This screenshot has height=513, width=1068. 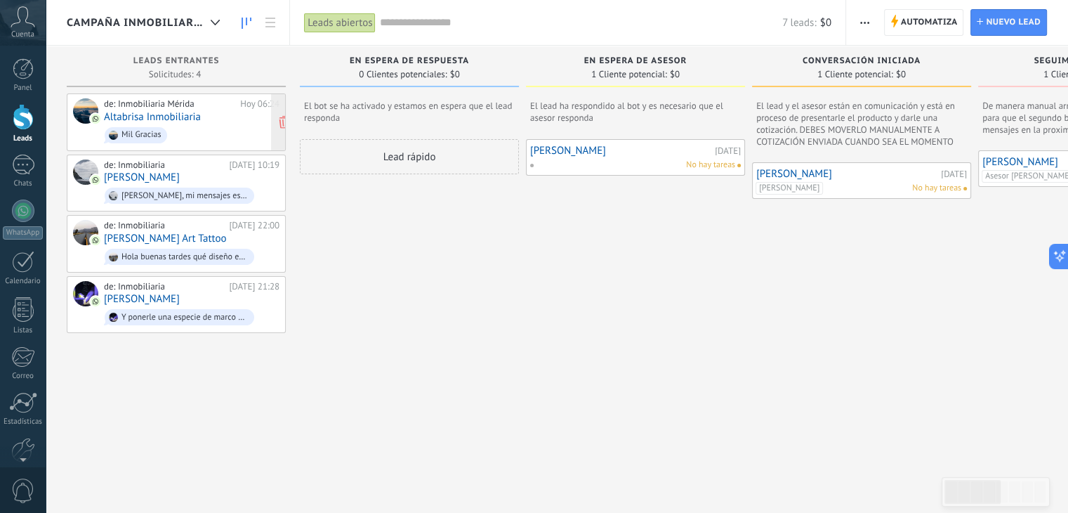 I want to click on div: Y ponerle una especie de marco a todos para cerrar la pierna, so click(x=185, y=317).